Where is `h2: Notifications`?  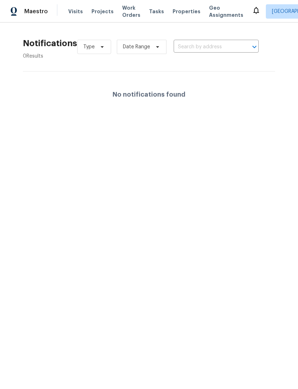 h2: Notifications is located at coordinates (50, 43).